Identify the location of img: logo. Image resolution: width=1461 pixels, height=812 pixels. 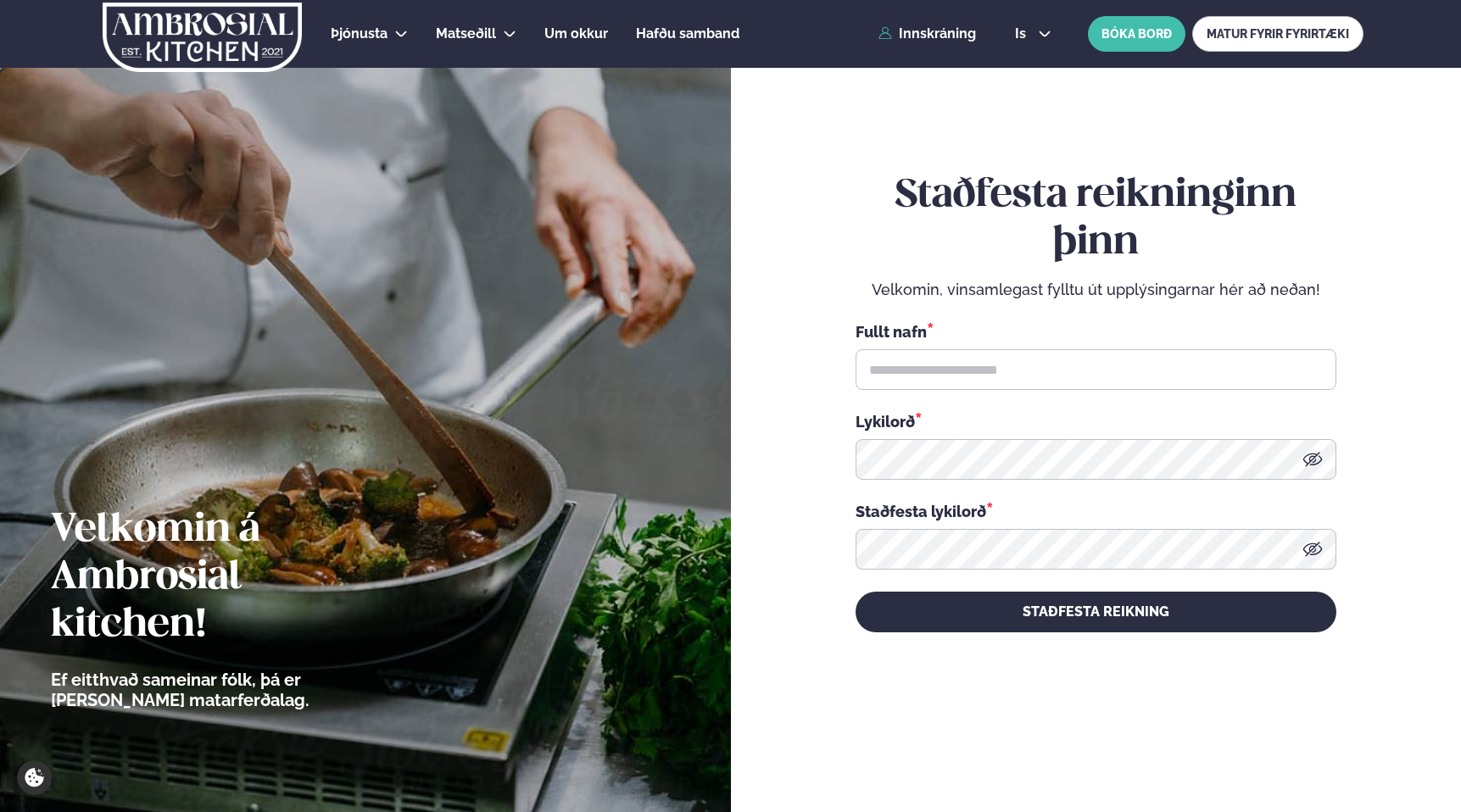
(201, 38).